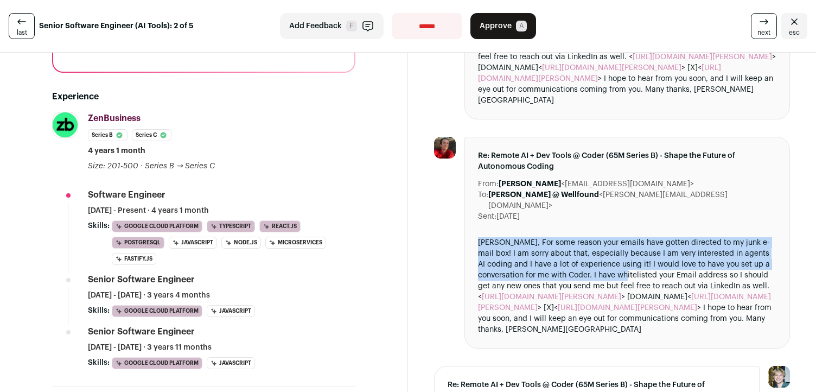  Describe the element at coordinates (116, 26) in the screenshot. I see `strong: Senior Software Engineer (AI Tools): 2 of 5` at that location.